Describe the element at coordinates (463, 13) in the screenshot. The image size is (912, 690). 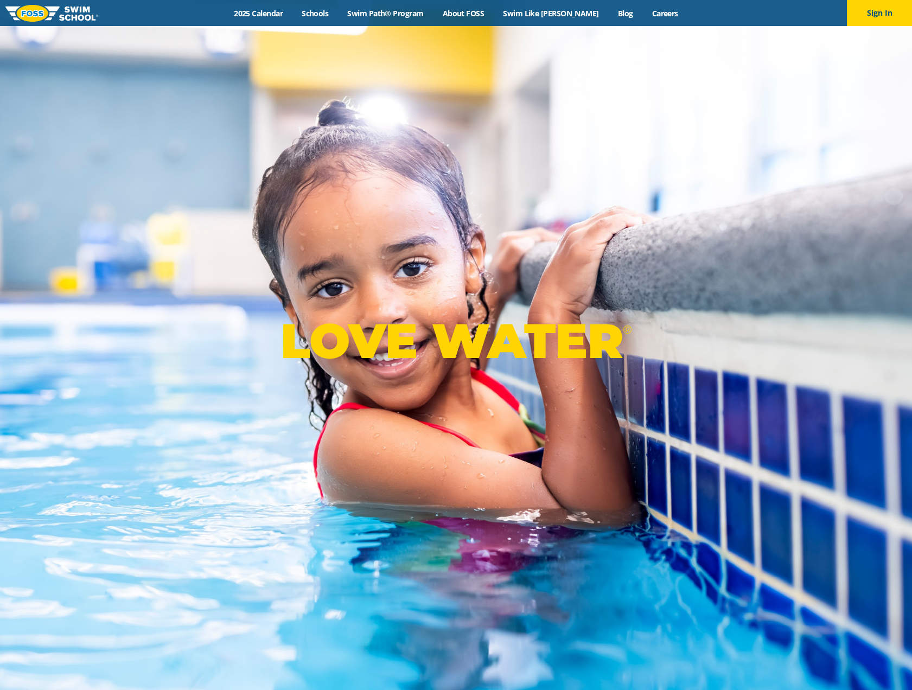
I see `a: About FOSS` at that location.